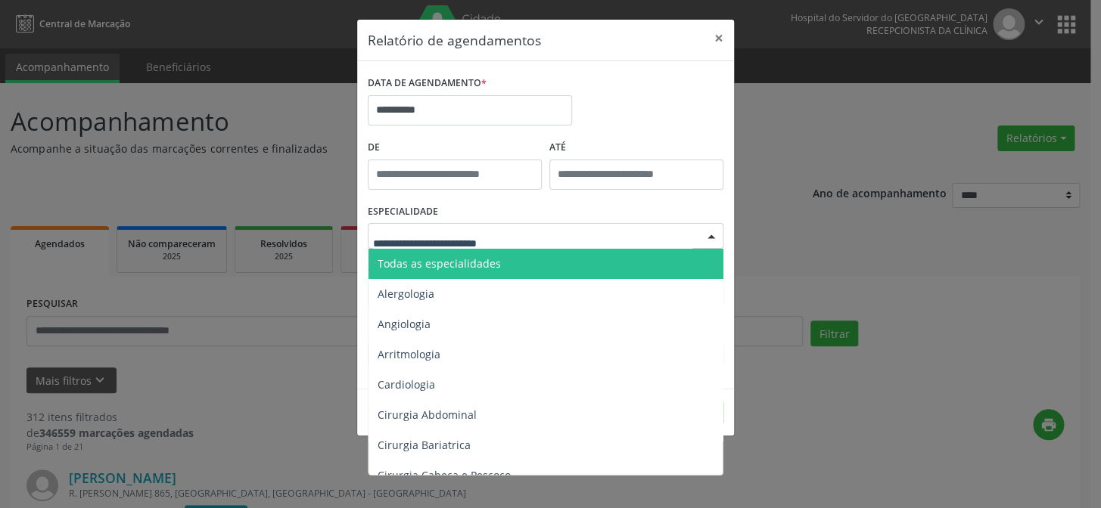  I want to click on span: Cirurgia Abdominal, so click(427, 415).